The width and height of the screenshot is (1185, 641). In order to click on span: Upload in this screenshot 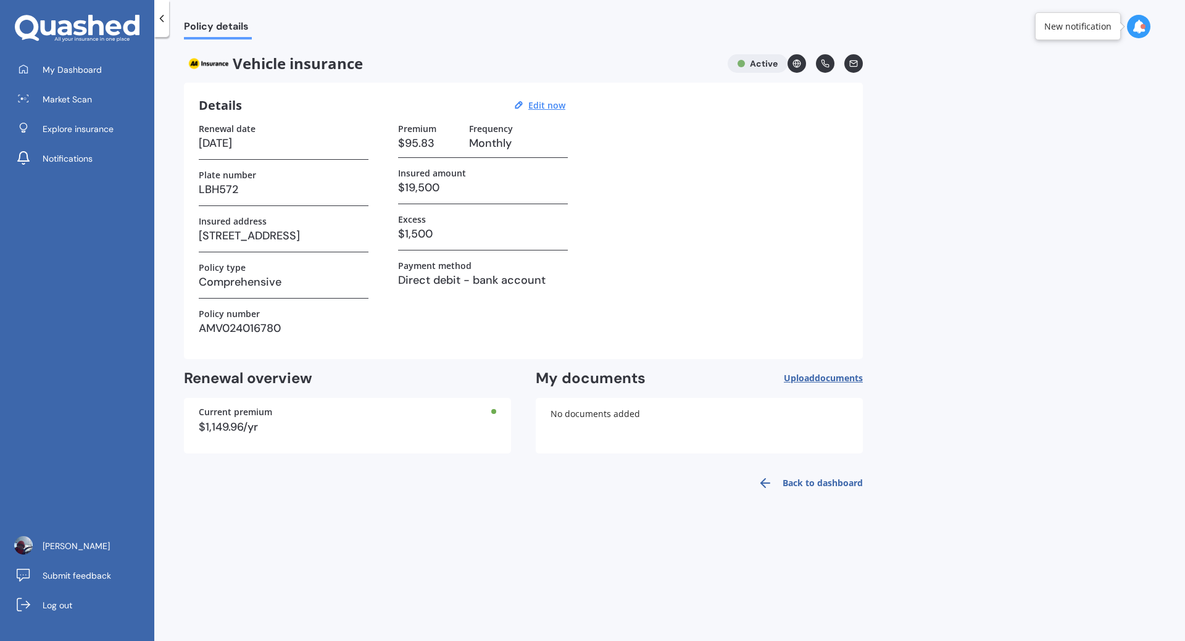, I will do `click(824, 378)`.